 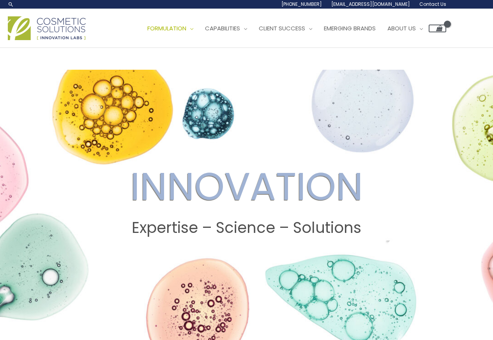 What do you see at coordinates (170, 28) in the screenshot?
I see `a: Formulation` at bounding box center [170, 28].